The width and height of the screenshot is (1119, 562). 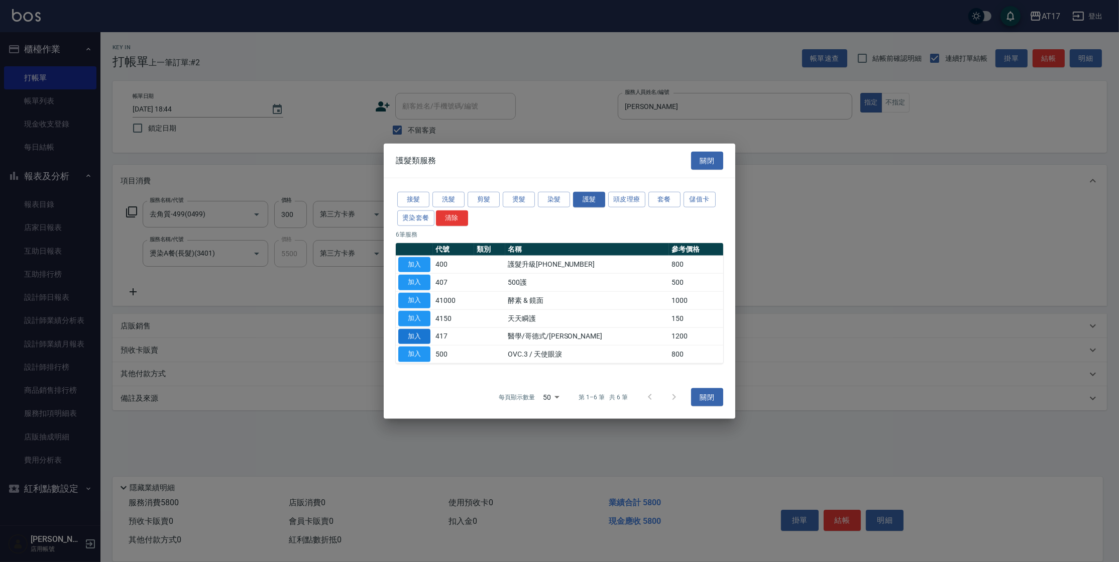 I want to click on td: 400, so click(x=454, y=265).